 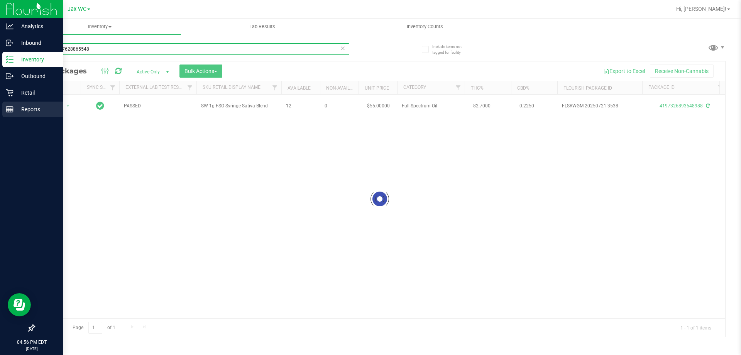 What do you see at coordinates (10, 43) in the screenshot?
I see `inline-svg: Inbound` at bounding box center [10, 43].